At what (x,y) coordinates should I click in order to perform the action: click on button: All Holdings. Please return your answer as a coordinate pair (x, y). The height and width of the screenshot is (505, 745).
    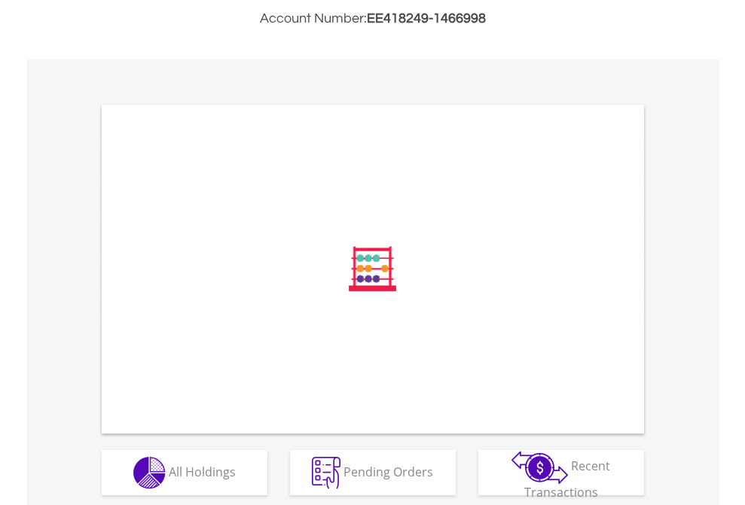
    Looking at the image, I should click on (184, 473).